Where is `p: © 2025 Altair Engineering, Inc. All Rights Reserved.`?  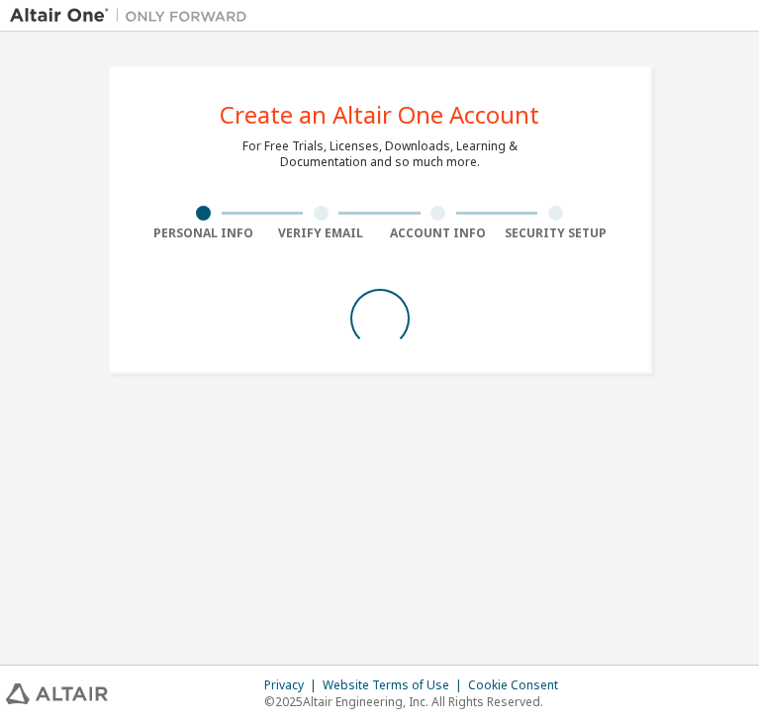 p: © 2025 Altair Engineering, Inc. All Rights Reserved. is located at coordinates (417, 702).